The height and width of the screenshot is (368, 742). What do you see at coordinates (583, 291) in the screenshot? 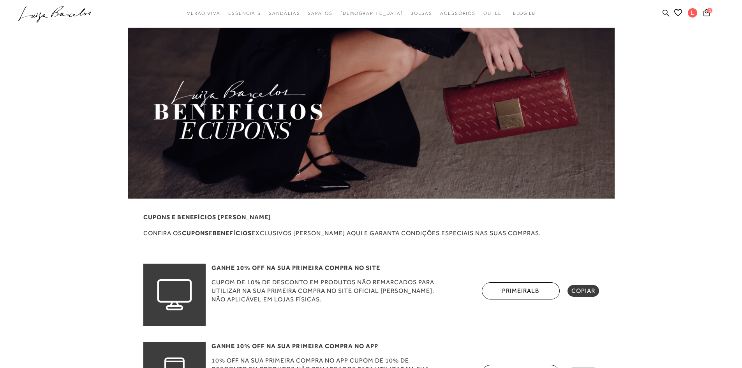
I see `span: COPIAR` at bounding box center [583, 291].